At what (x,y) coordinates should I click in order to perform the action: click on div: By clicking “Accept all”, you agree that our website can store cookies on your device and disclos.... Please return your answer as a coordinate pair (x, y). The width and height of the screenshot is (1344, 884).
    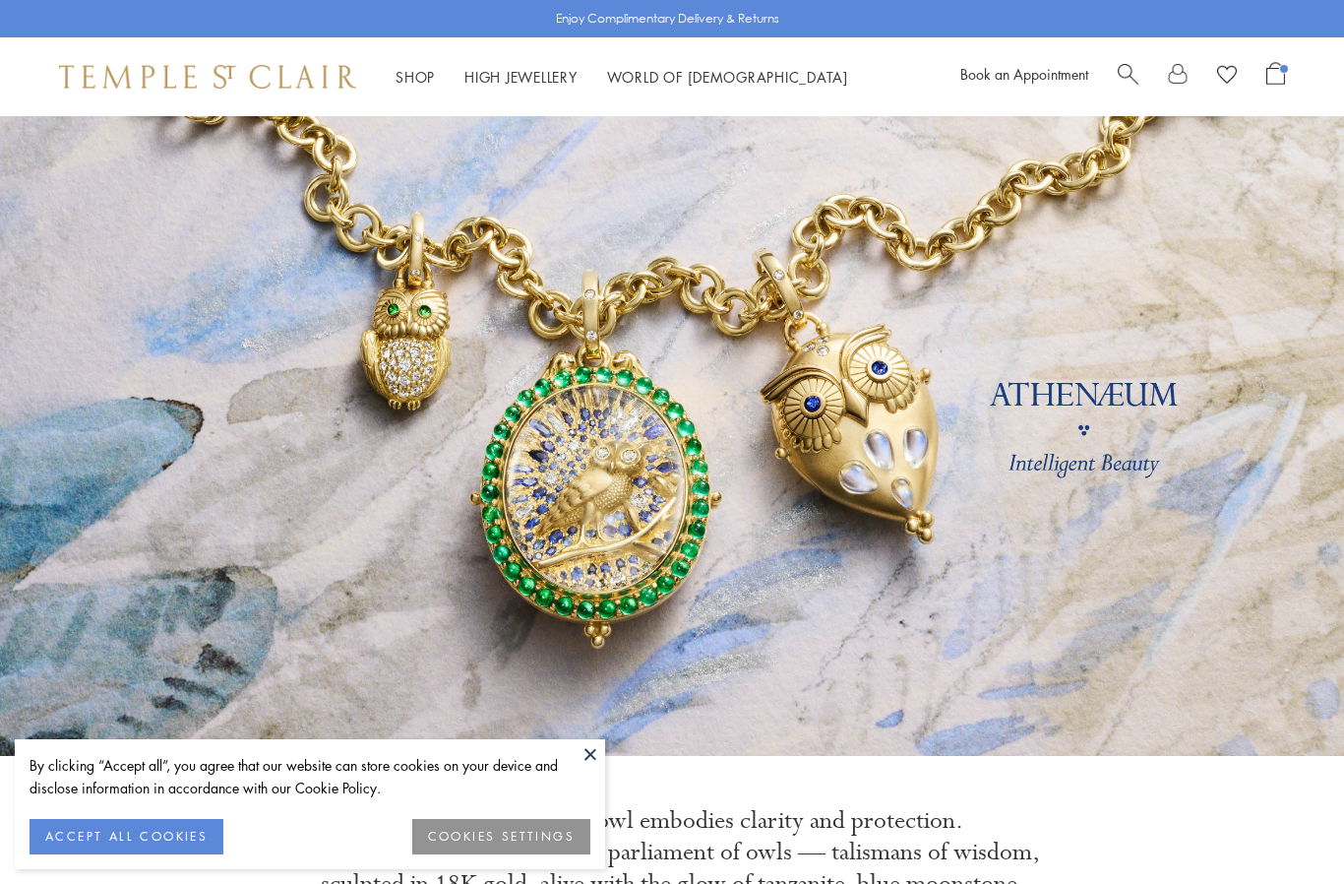
    Looking at the image, I should click on (310, 776).